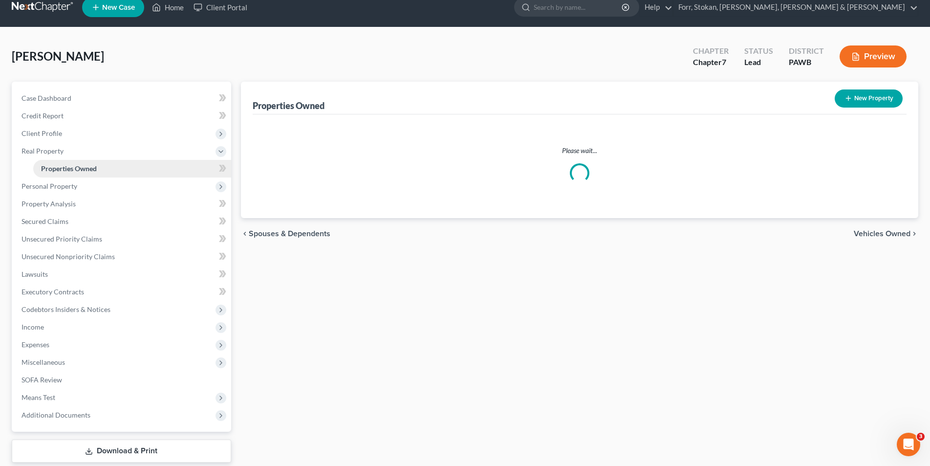 This screenshot has height=466, width=930. I want to click on button: Preview, so click(873, 56).